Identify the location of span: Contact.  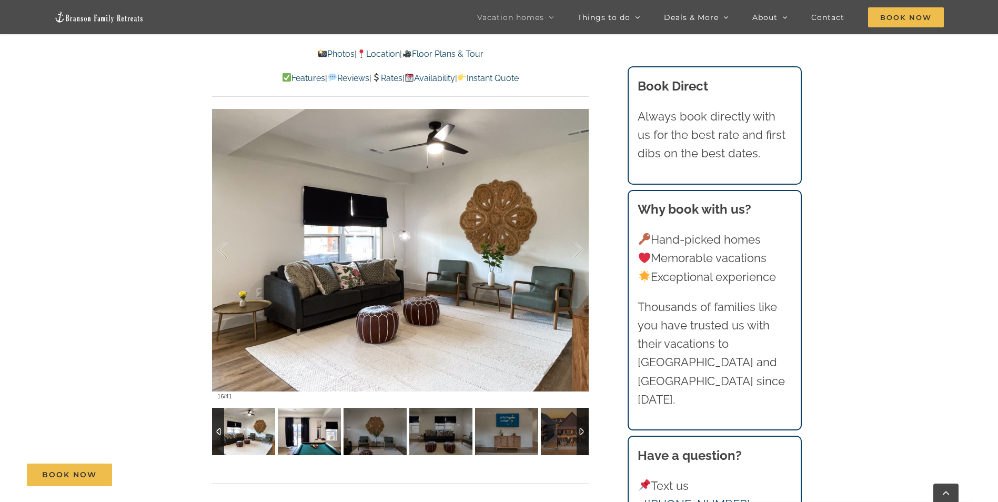
(827, 17).